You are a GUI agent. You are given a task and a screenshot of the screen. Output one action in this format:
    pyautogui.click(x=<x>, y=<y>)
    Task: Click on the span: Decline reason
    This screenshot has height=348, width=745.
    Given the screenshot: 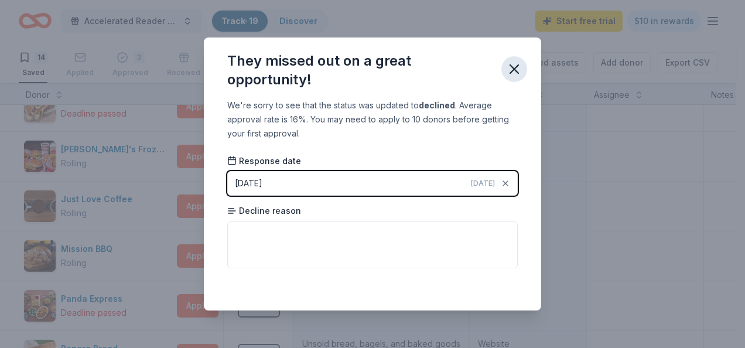 What is the action you would take?
    pyautogui.click(x=264, y=211)
    